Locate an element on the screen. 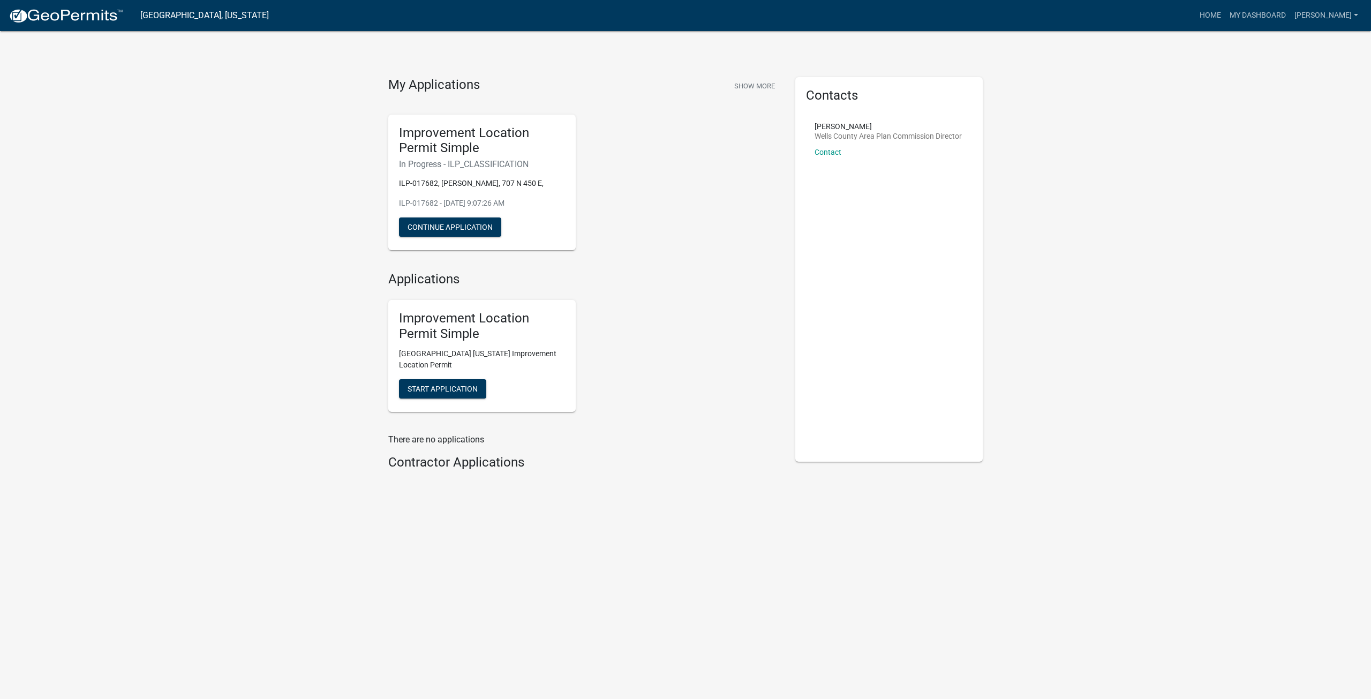  a: Home is located at coordinates (1210, 16).